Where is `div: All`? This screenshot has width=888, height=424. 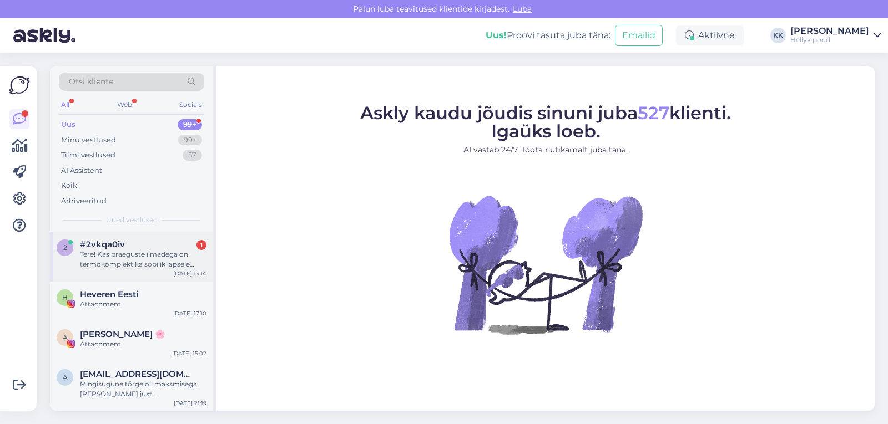 div: All is located at coordinates (65, 105).